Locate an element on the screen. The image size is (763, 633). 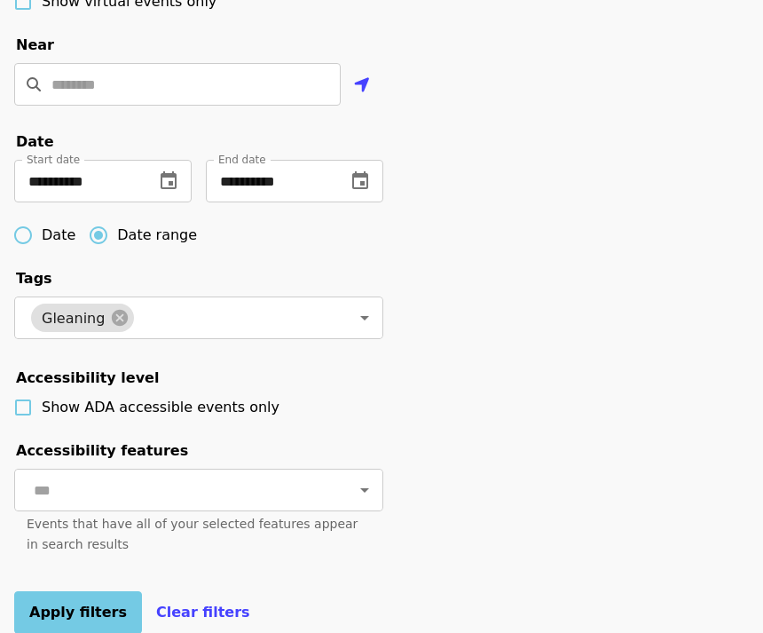
span: End date is located at coordinates (242, 160).